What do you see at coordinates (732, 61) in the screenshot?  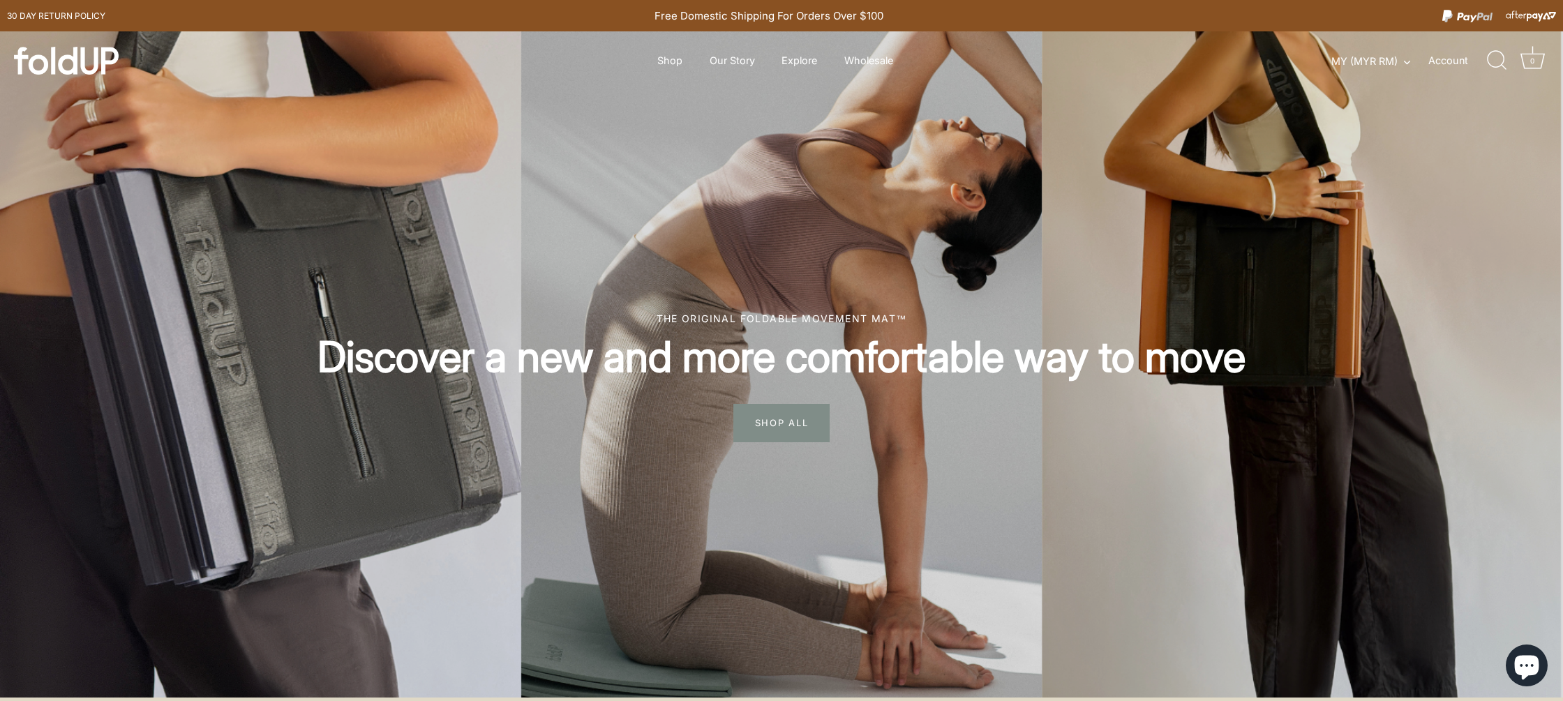 I see `a: Our Story` at bounding box center [732, 61].